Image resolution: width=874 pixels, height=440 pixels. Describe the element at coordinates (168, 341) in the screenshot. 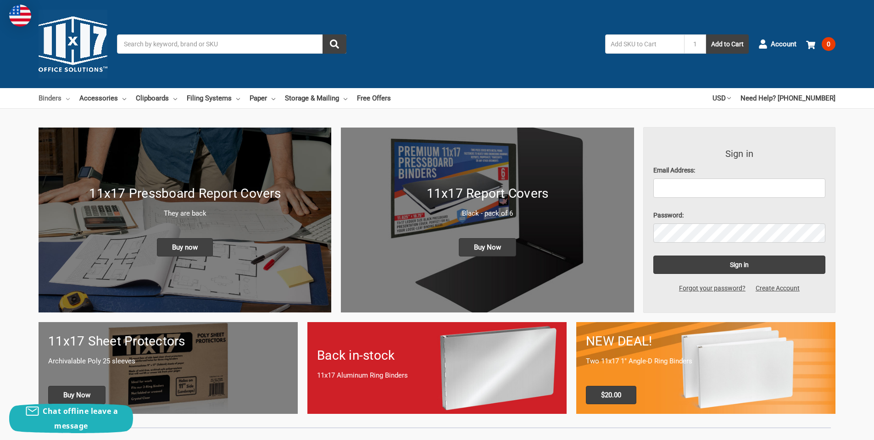

I see `h1: 11x17 Sheet Protectors` at that location.